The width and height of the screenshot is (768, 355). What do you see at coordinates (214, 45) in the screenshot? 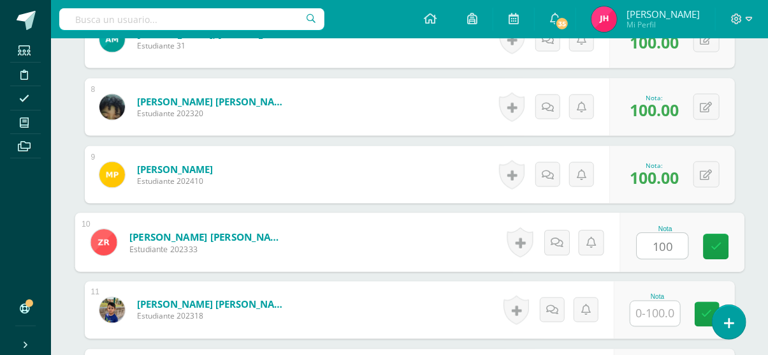
I see `span: Estudiante 31` at bounding box center [214, 45].